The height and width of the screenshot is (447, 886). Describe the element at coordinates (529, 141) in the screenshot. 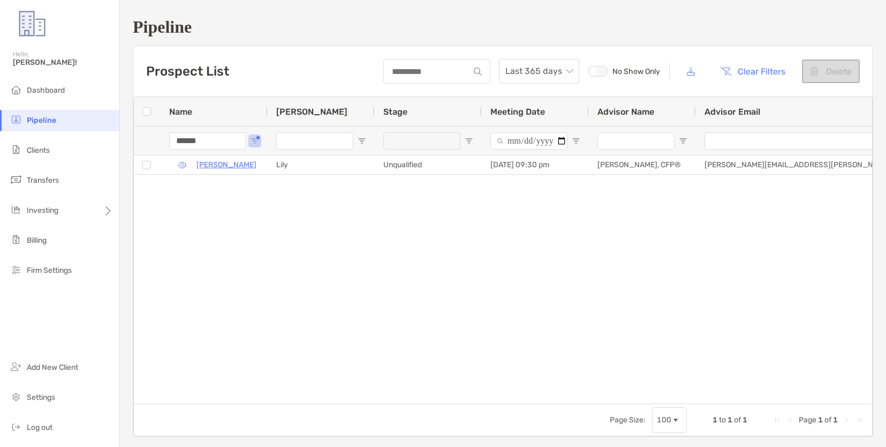

I see `input: Meeting Date Filter Input` at that location.